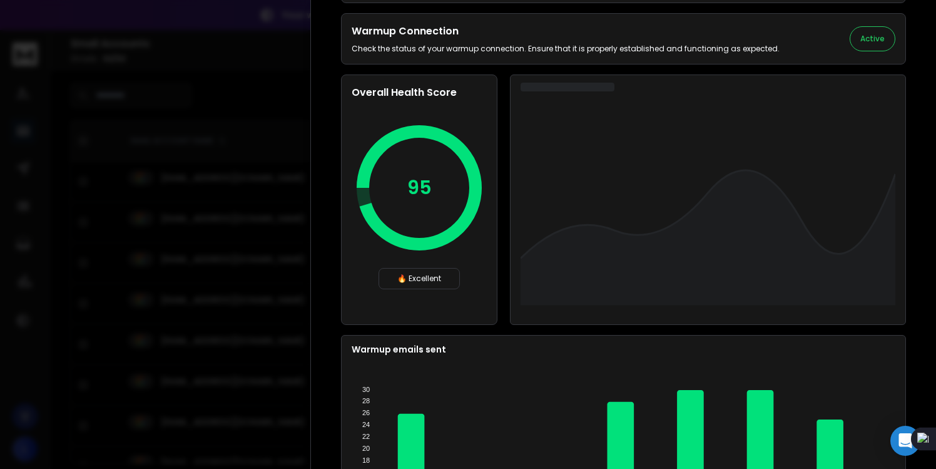 Image resolution: width=936 pixels, height=469 pixels. I want to click on tspan: 18, so click(366, 460).